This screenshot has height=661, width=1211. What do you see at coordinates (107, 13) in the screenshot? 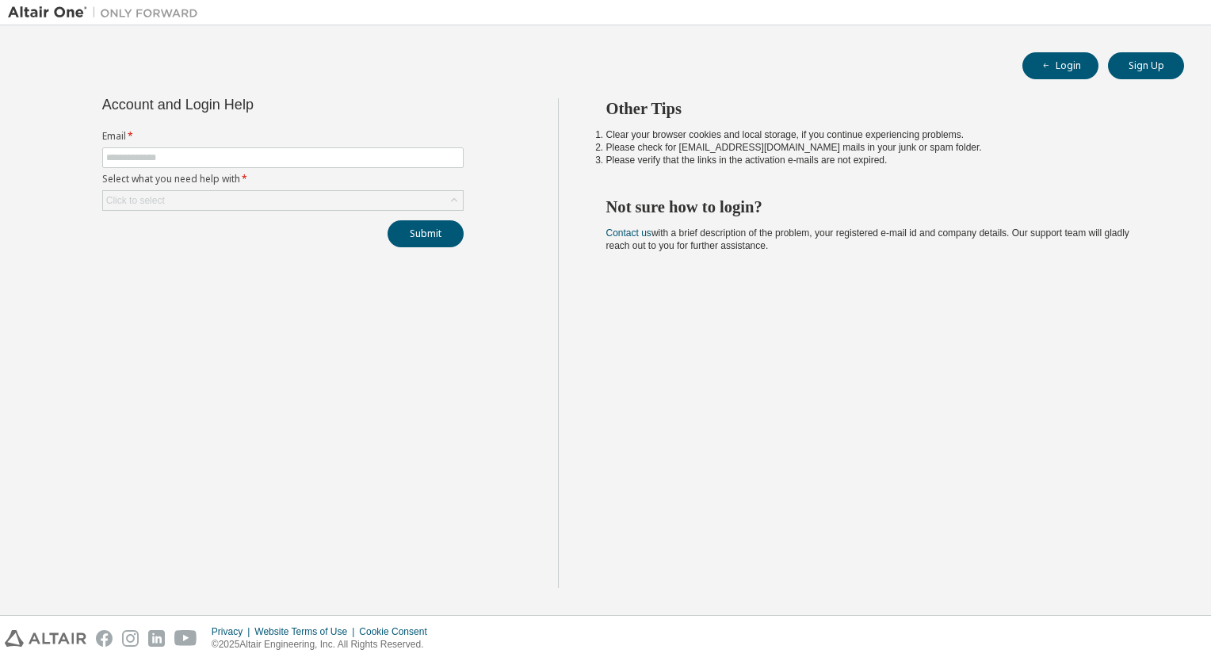
I see `img: Altair One` at bounding box center [107, 13].